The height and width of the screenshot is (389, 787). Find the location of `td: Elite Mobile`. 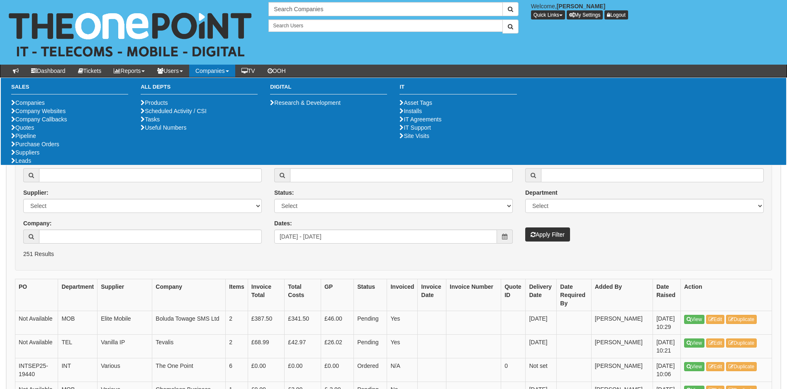

td: Elite Mobile is located at coordinates (125, 323).